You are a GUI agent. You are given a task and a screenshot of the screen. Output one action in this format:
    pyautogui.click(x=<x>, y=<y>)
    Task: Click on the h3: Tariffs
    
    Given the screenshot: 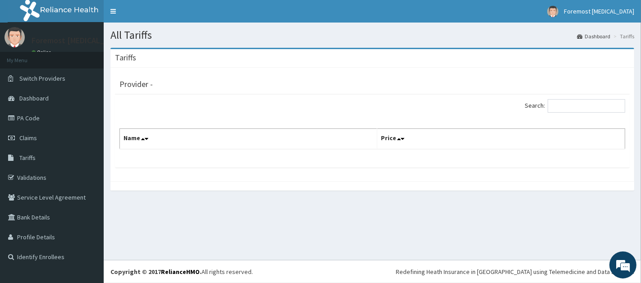 What is the action you would take?
    pyautogui.click(x=125, y=58)
    